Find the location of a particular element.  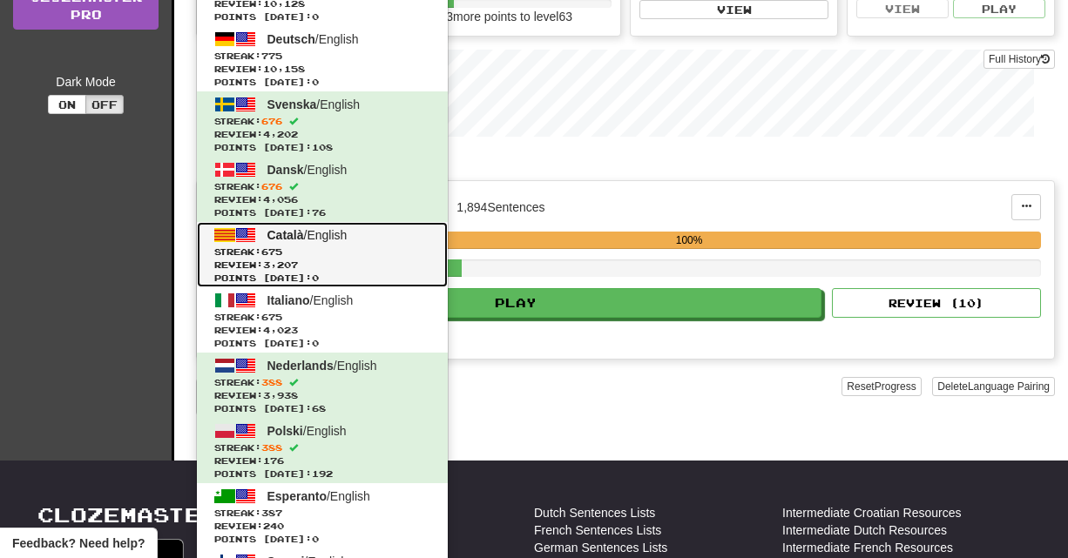

span: Polski is located at coordinates (285, 431).